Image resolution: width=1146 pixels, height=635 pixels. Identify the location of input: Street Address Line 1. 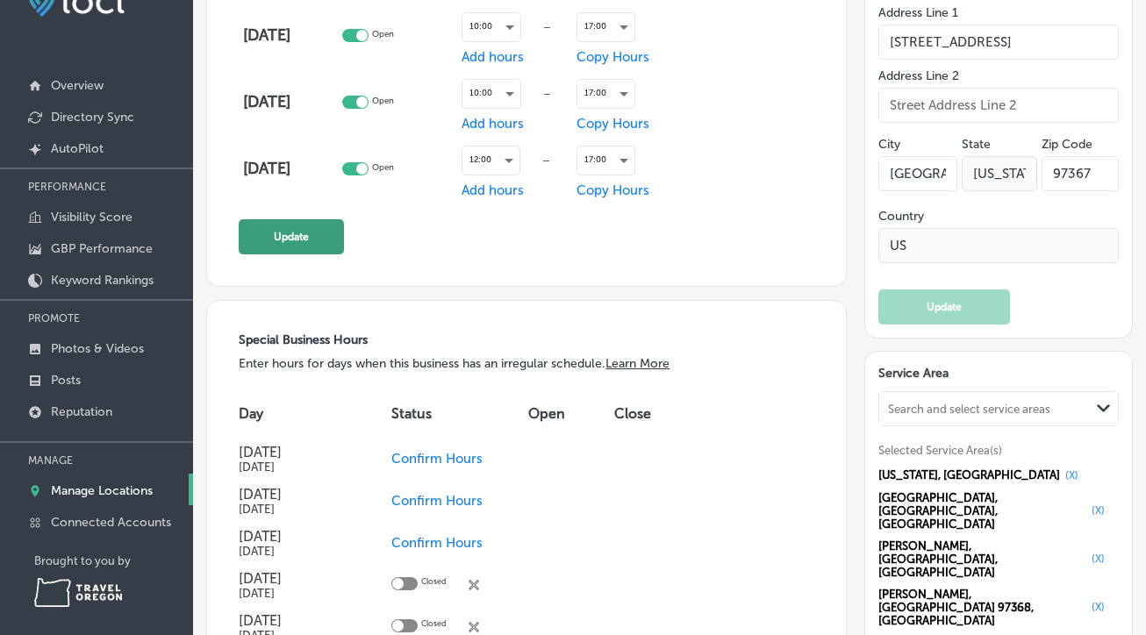
(998, 42).